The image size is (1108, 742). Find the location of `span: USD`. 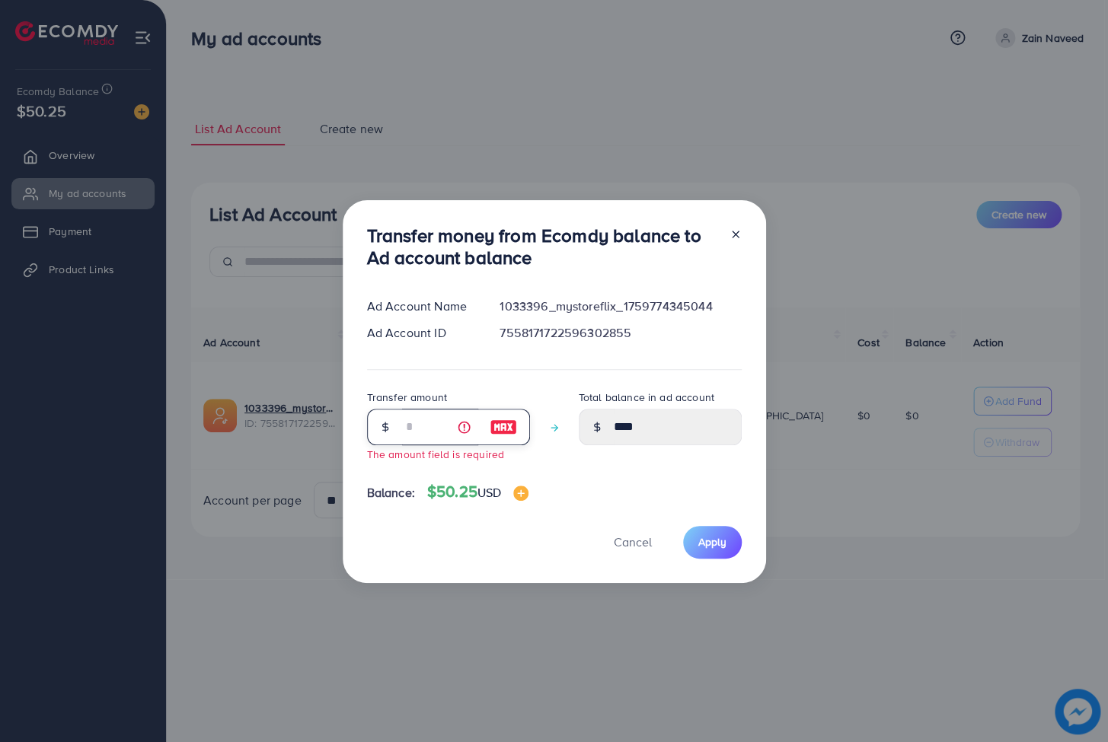

span: USD is located at coordinates (489, 493).